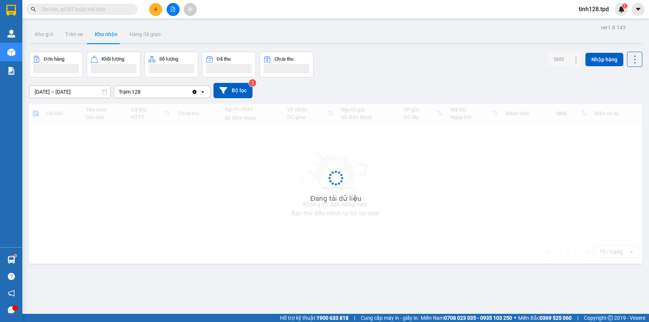 The height and width of the screenshot is (322, 649). Describe the element at coordinates (314, 318) in the screenshot. I see `span: Hỗ trợ kỹ thuật:` at that location.